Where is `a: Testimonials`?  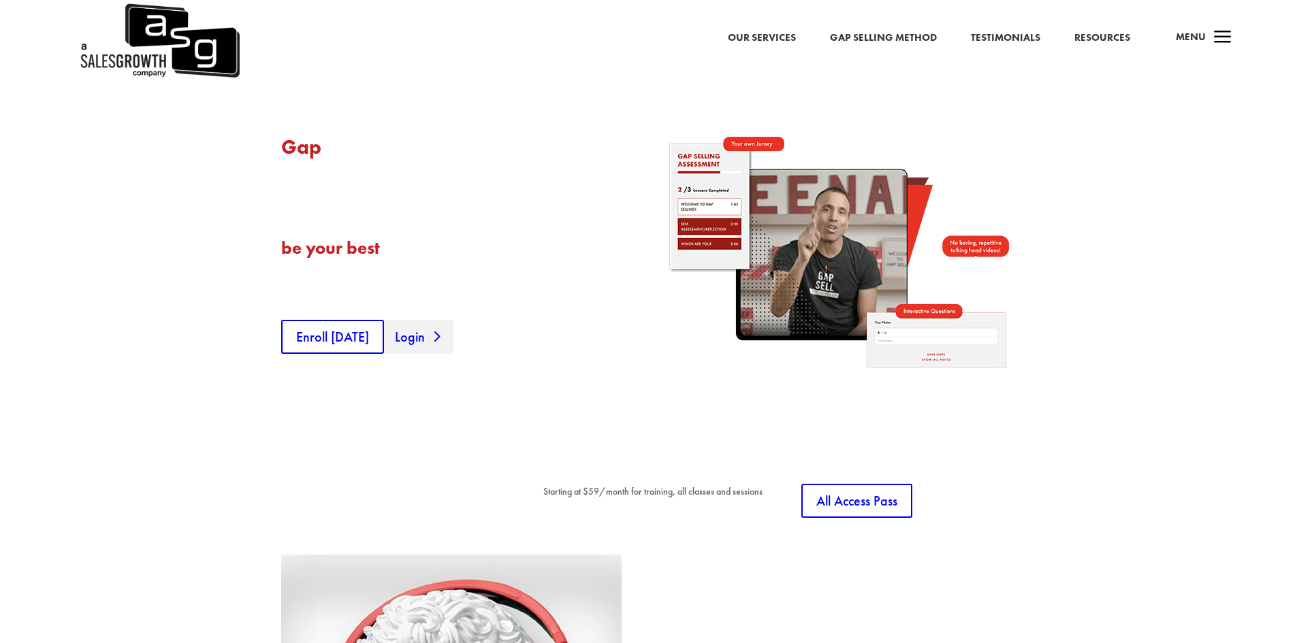 a: Testimonials is located at coordinates (1005, 38).